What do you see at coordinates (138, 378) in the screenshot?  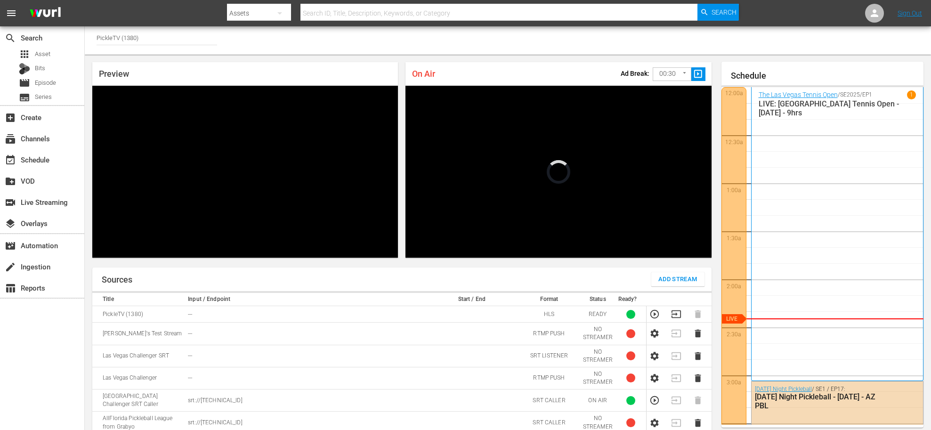 I see `td: Las Vegas Challenger` at bounding box center [138, 378].